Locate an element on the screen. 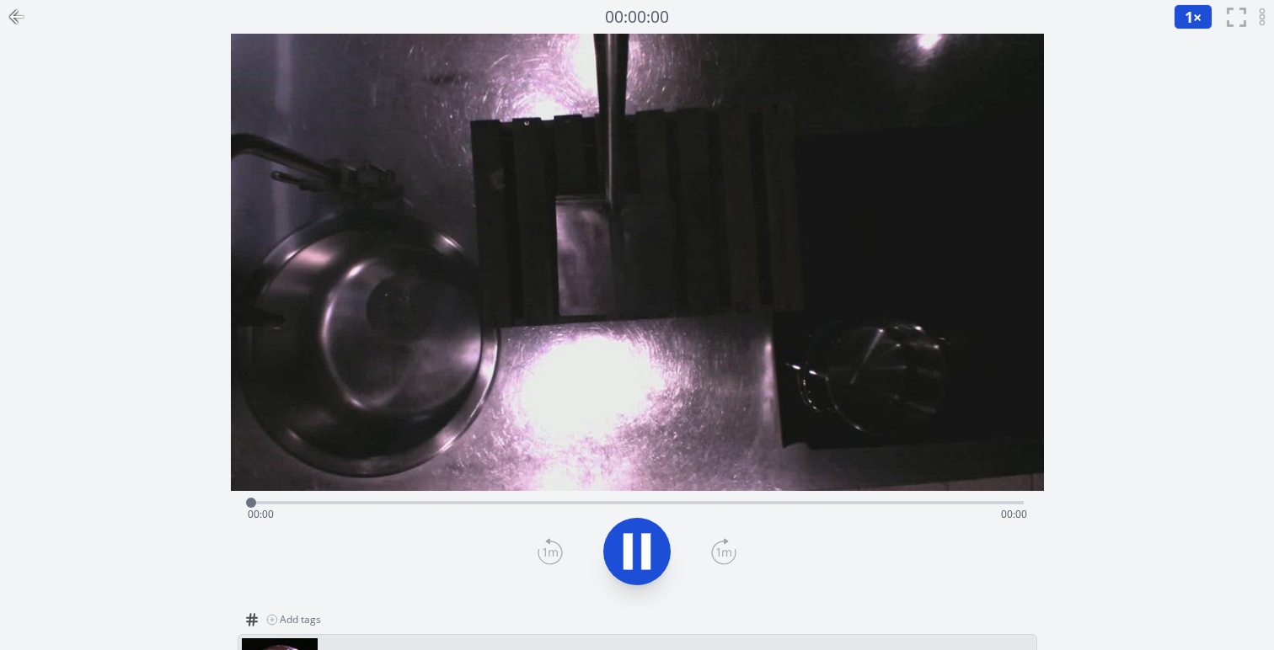 This screenshot has width=1274, height=650. a: 00:00:00 is located at coordinates (637, 17).